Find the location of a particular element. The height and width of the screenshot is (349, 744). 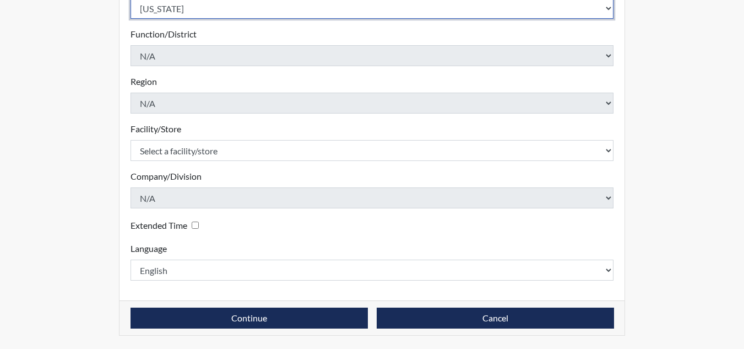

label: Region is located at coordinates (144, 82).